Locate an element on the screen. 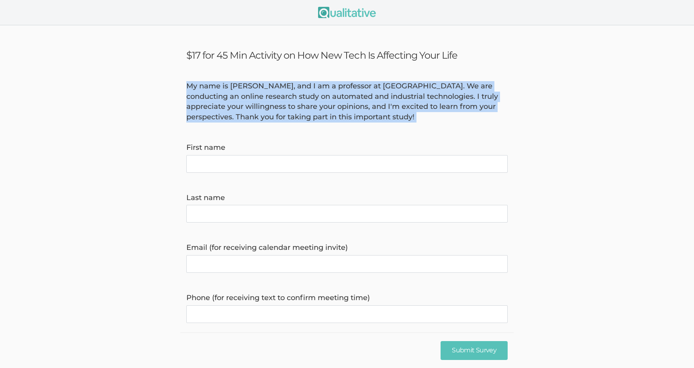  label: First name is located at coordinates (347, 148).